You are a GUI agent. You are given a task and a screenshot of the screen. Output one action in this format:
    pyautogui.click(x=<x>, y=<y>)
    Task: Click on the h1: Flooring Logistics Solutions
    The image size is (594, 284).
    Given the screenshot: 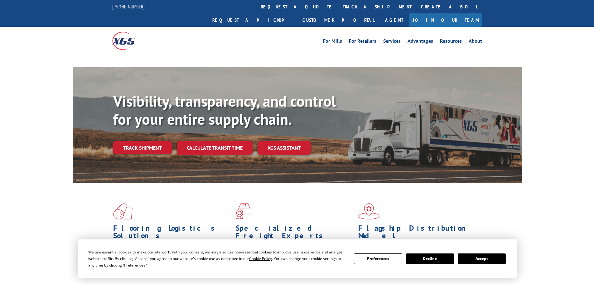 What is the action you would take?
    pyautogui.click(x=172, y=233)
    